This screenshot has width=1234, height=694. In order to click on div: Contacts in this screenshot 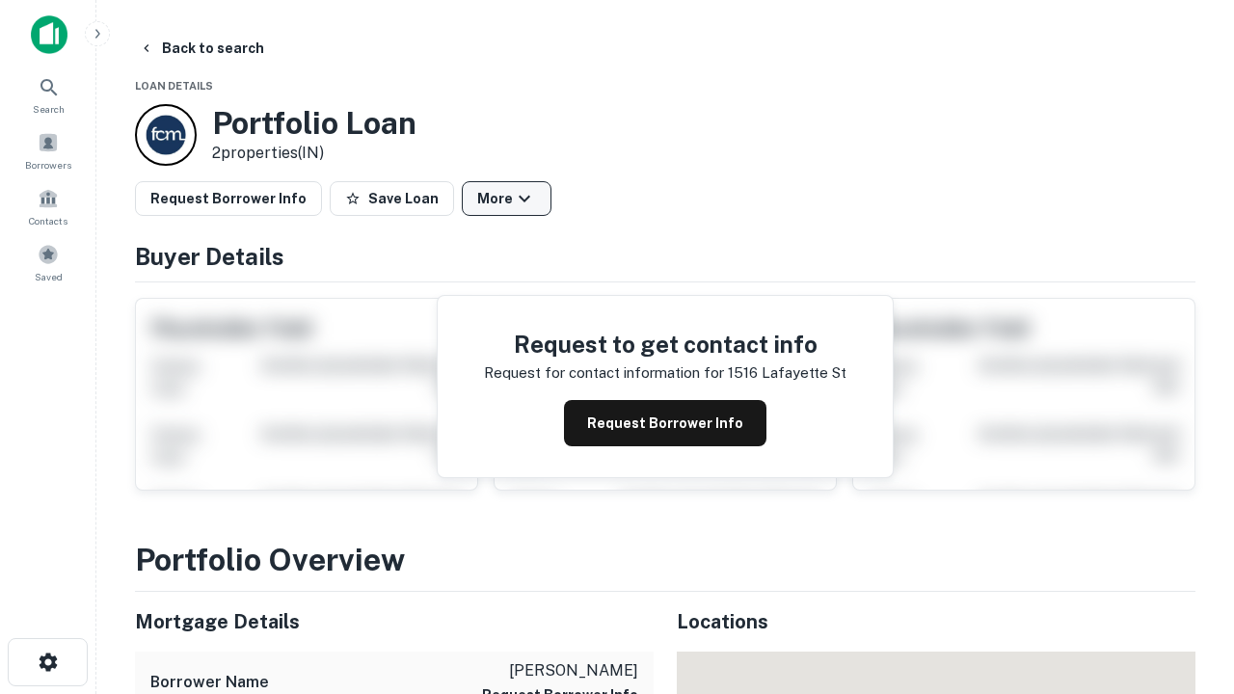, I will do `click(48, 206)`.